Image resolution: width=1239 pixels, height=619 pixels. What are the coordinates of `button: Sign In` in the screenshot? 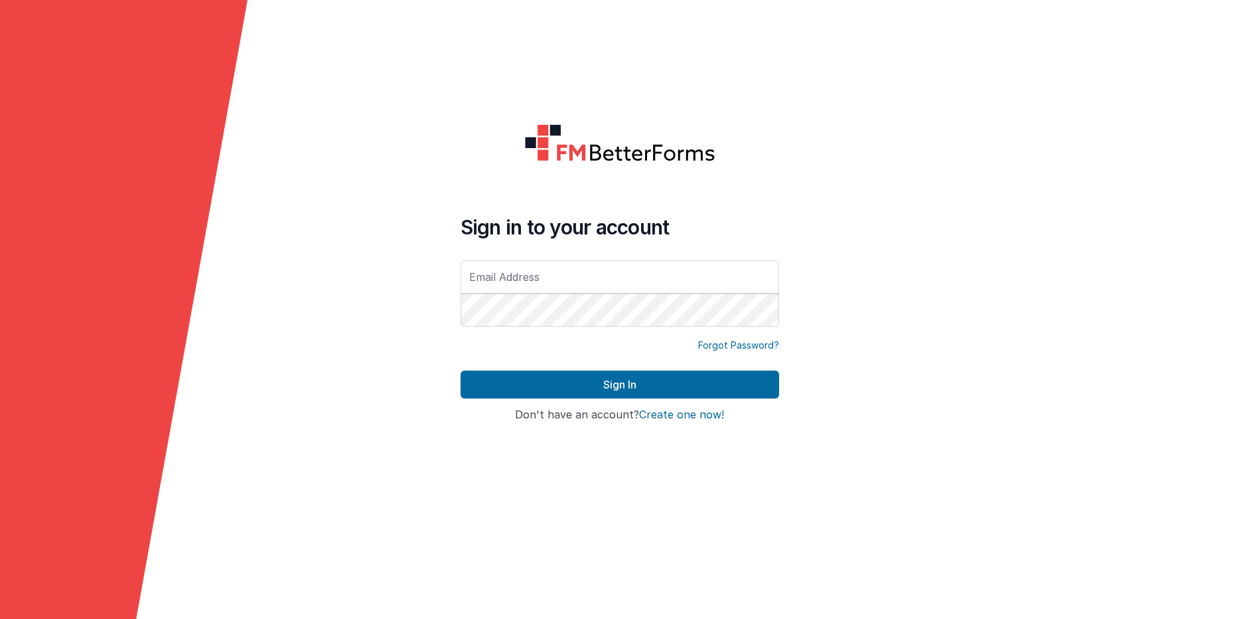 It's located at (620, 384).